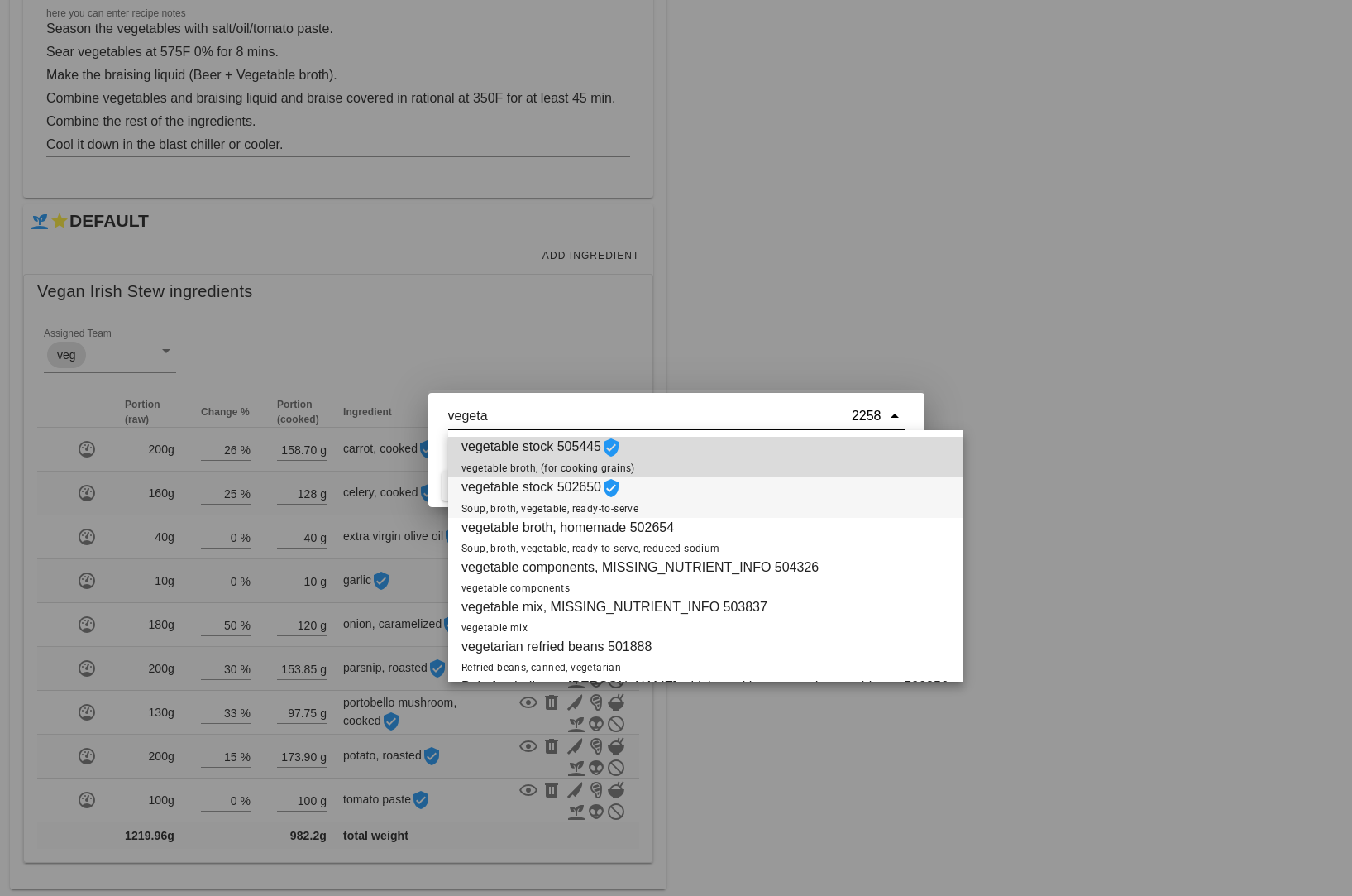 The width and height of the screenshot is (1352, 896). Describe the element at coordinates (550, 497) in the screenshot. I see `span: vegetable stock 502650` at that location.